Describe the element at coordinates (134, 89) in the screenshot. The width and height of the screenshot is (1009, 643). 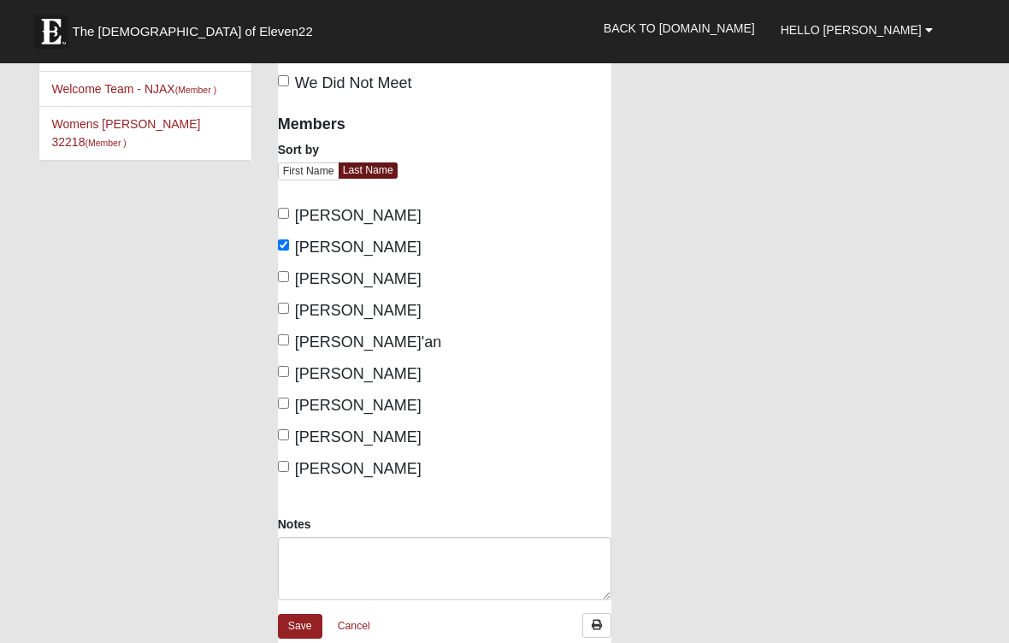
I see `a: Welcome Team - NJAX(Member )` at that location.